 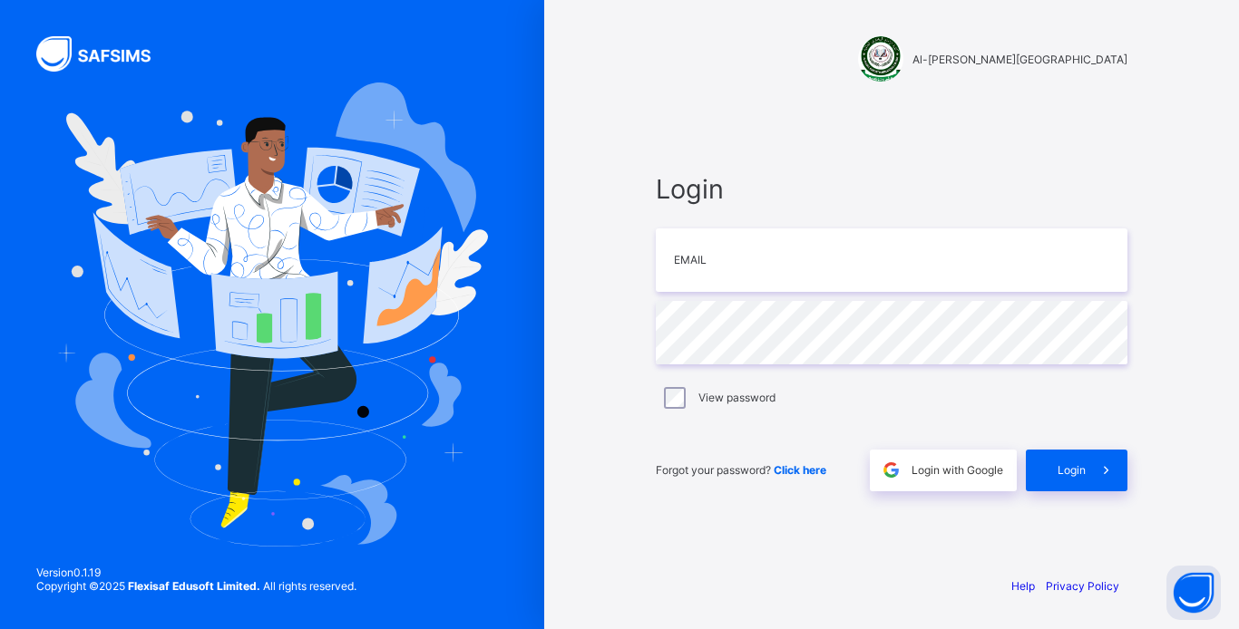 I want to click on a: Click here, so click(x=800, y=470).